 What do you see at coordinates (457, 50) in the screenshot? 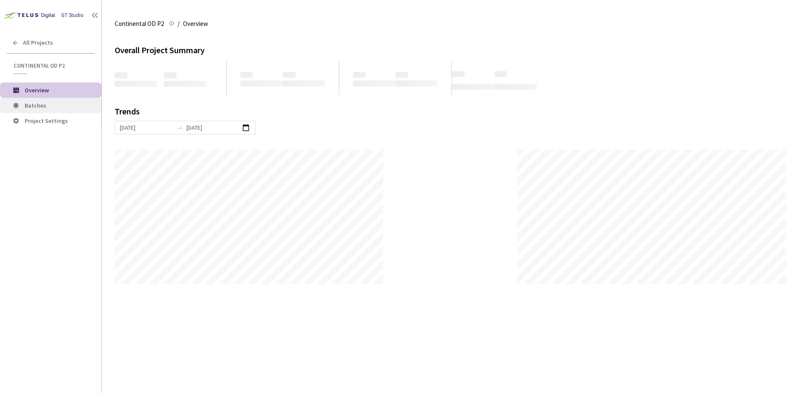
I see `div: Overall Project Summary` at bounding box center [457, 50].